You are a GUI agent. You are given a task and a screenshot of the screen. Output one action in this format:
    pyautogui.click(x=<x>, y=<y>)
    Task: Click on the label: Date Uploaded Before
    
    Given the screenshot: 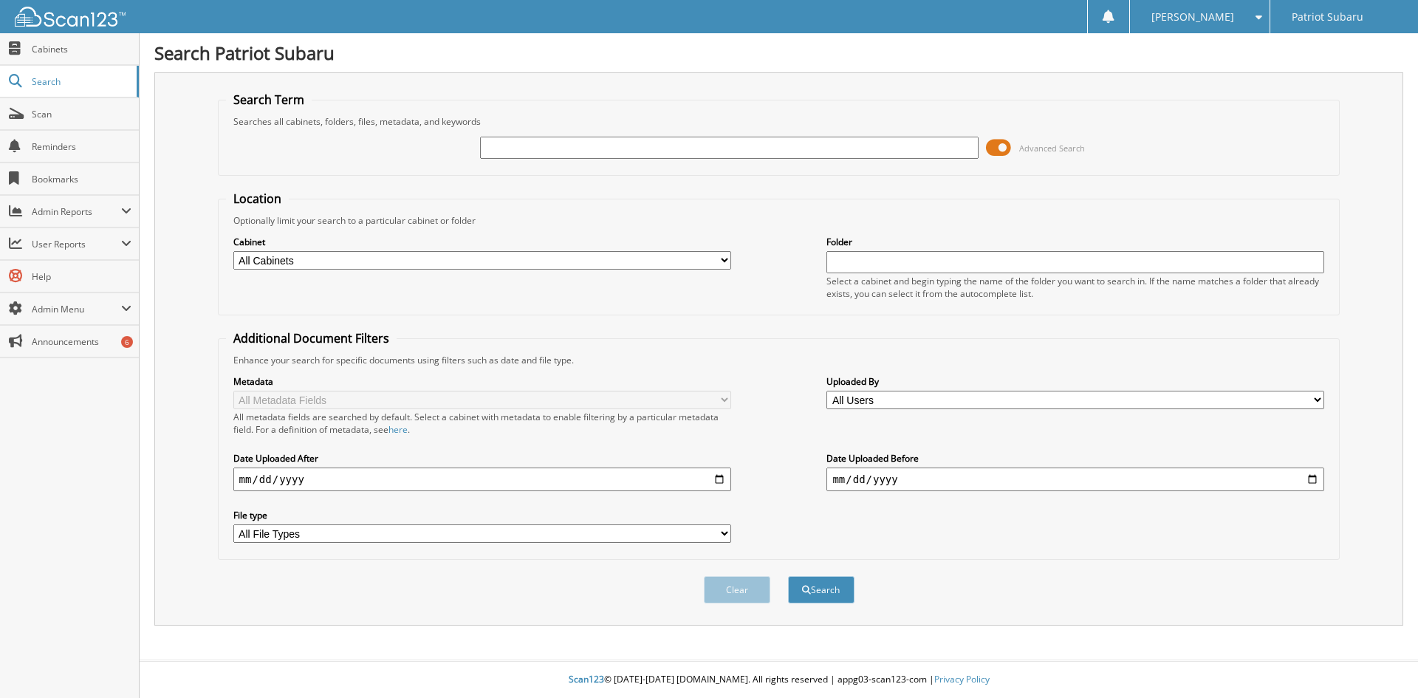 What is the action you would take?
    pyautogui.click(x=1075, y=458)
    